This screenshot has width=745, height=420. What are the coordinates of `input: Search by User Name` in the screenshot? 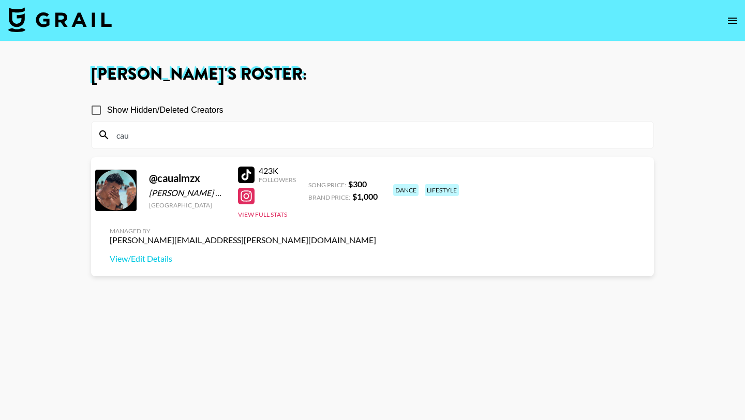 It's located at (378, 135).